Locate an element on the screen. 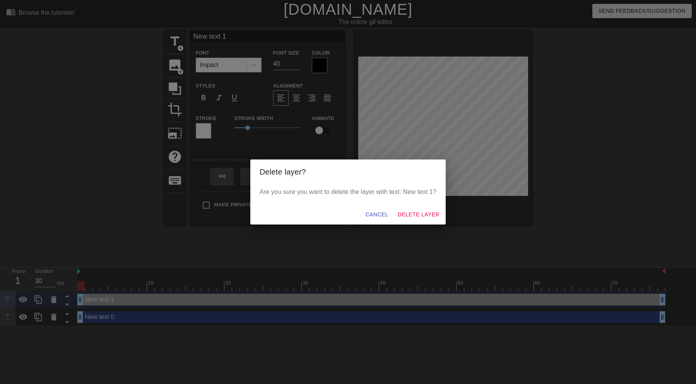 This screenshot has height=384, width=696. span: Cancel is located at coordinates (377, 214).